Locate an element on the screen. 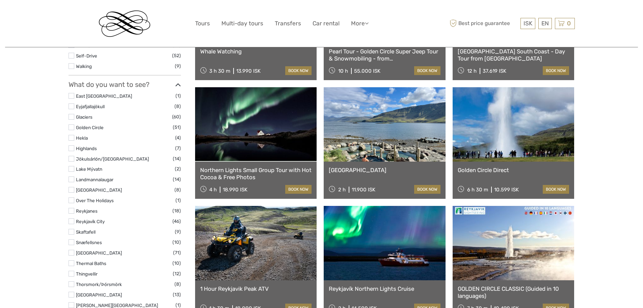 Image resolution: width=643 pixels, height=308 pixels. a: Glaciers is located at coordinates (84, 117).